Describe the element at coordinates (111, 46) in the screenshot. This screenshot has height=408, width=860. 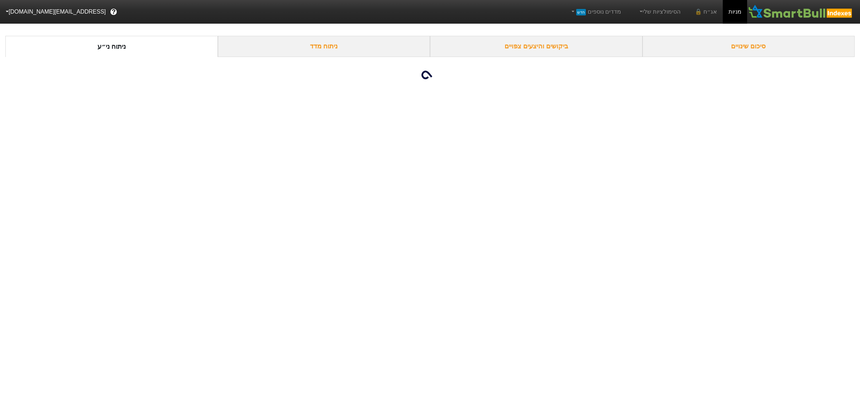
I see `div: ניתוח ני״ע` at that location.